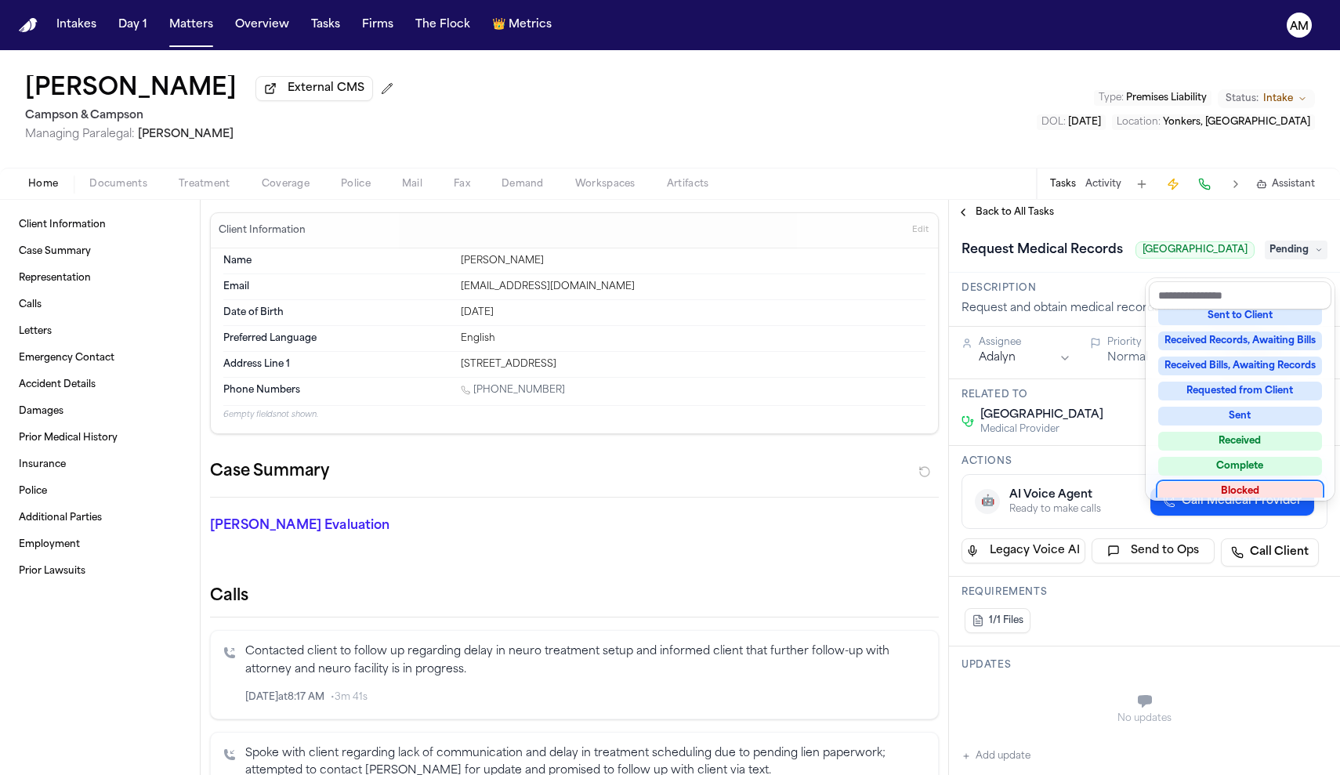 The height and width of the screenshot is (775, 1340). What do you see at coordinates (1239, 466) in the screenshot?
I see `div: Complete` at bounding box center [1239, 466].